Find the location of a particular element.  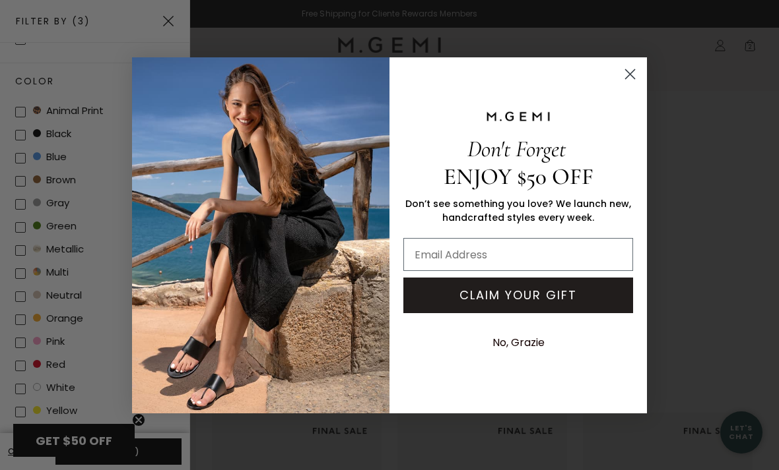

button: CLAIM YOUR GIFT is located at coordinates (518, 296).